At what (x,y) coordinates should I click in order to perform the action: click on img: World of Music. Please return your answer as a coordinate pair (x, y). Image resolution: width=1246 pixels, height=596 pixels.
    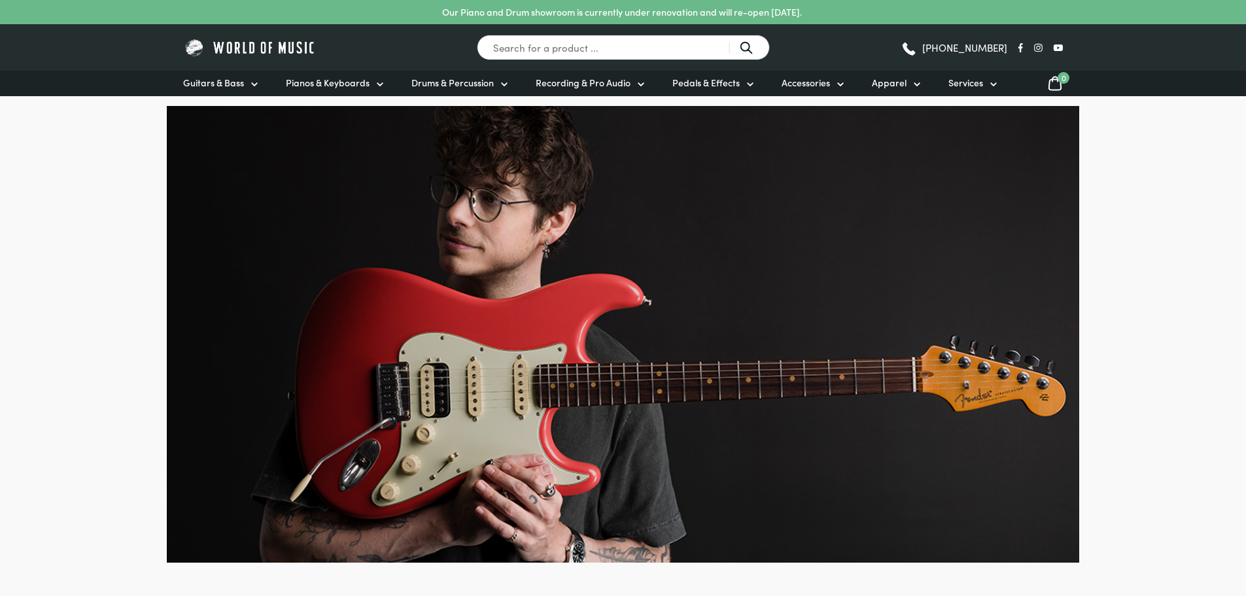
    Looking at the image, I should click on (250, 47).